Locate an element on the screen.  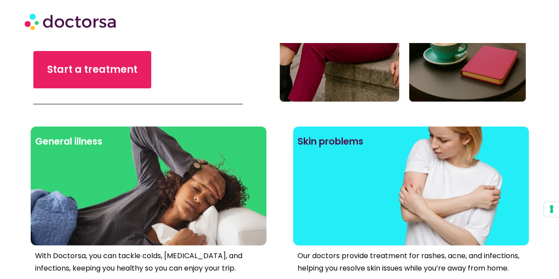
span: Start a treatment is located at coordinates (92, 70).